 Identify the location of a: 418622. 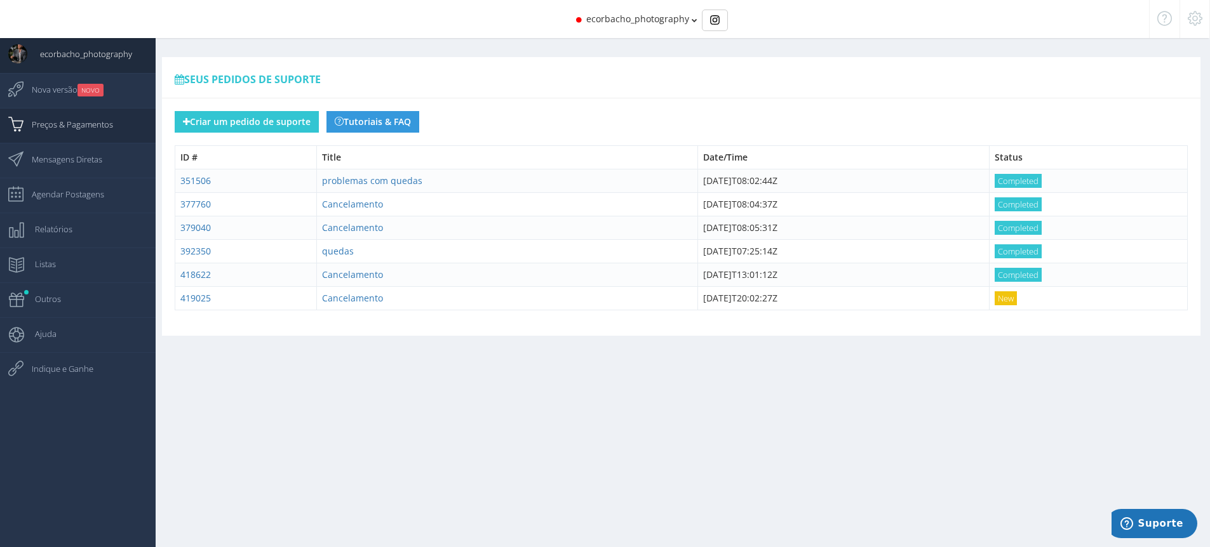
(196, 274).